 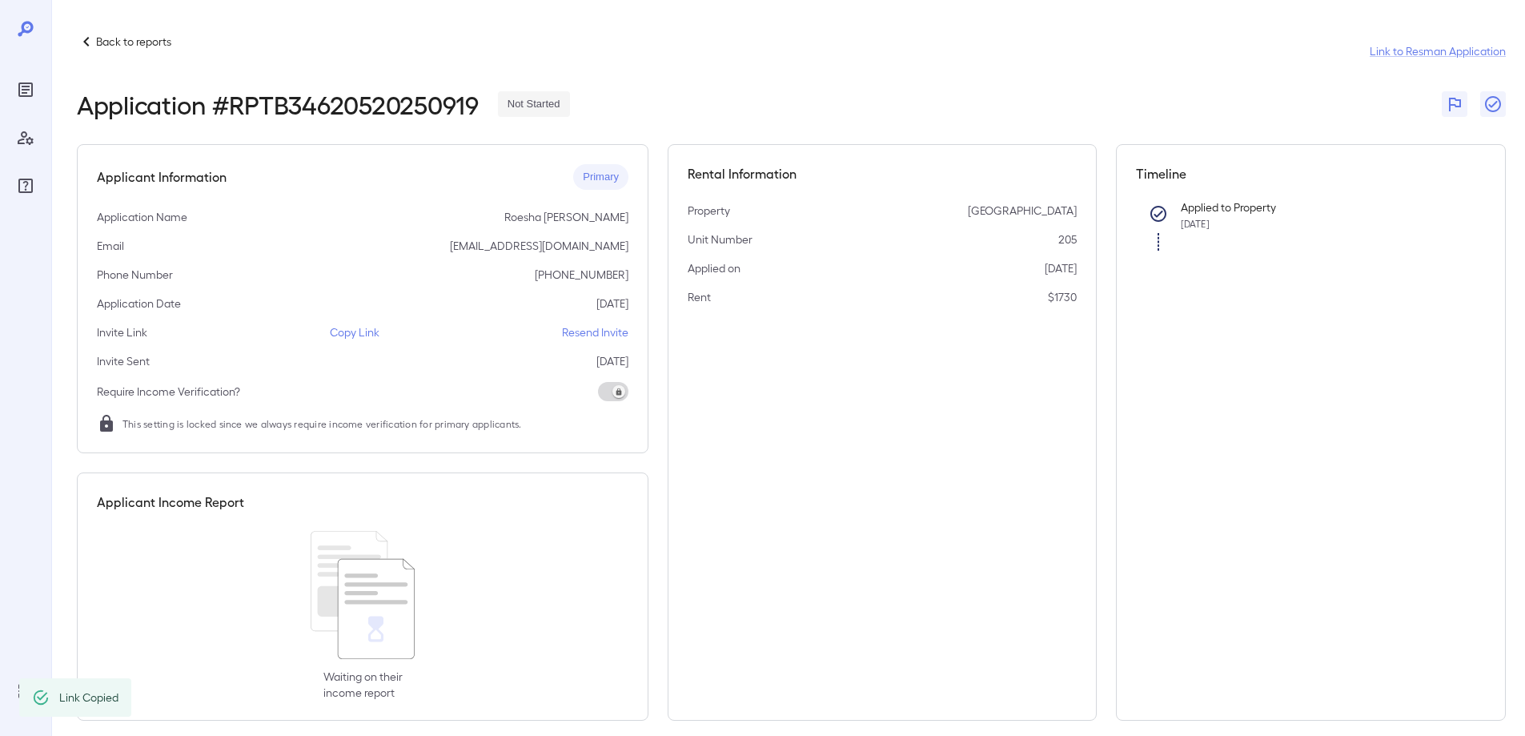 I want to click on div: Link Copied, so click(x=89, y=697).